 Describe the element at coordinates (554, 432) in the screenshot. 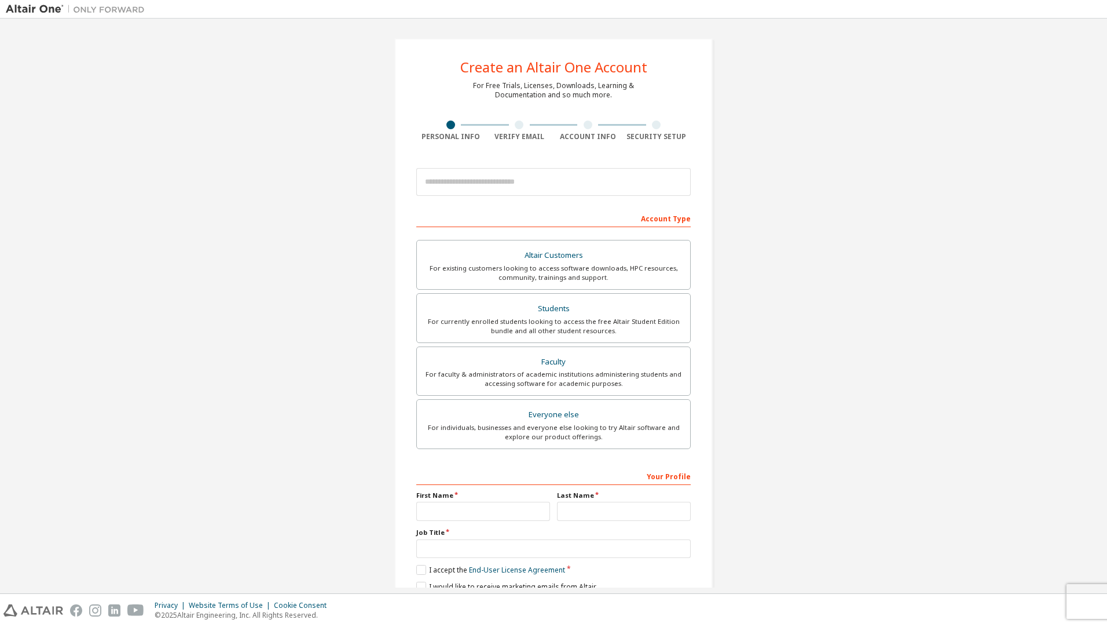

I see `div: For individuals, businesses and everyone else looking to try Altair software and explore our prod...` at that location.